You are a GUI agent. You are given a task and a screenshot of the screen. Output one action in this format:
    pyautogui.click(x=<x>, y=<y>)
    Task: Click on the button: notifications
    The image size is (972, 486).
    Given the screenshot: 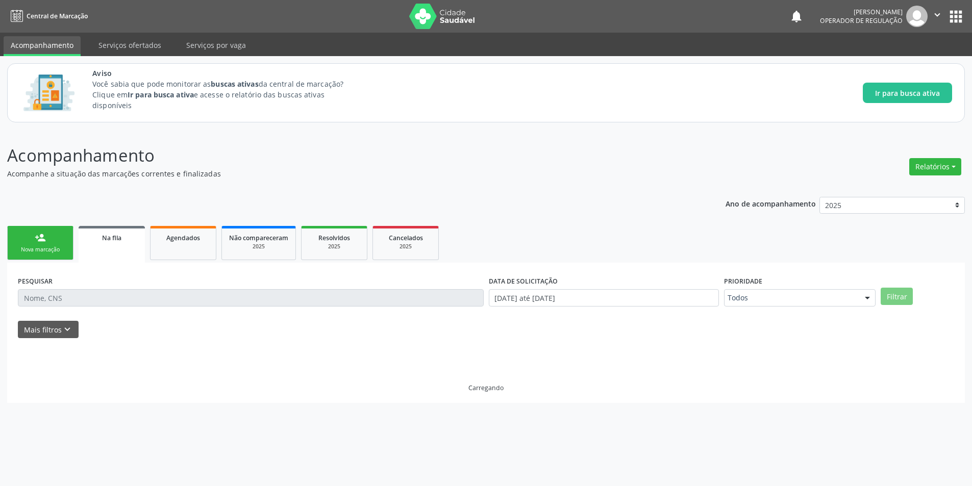 What is the action you would take?
    pyautogui.click(x=797, y=16)
    